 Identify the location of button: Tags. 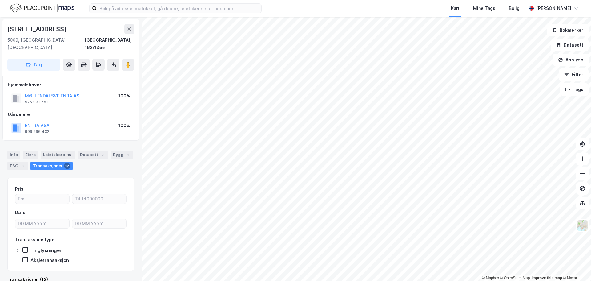
(574, 89).